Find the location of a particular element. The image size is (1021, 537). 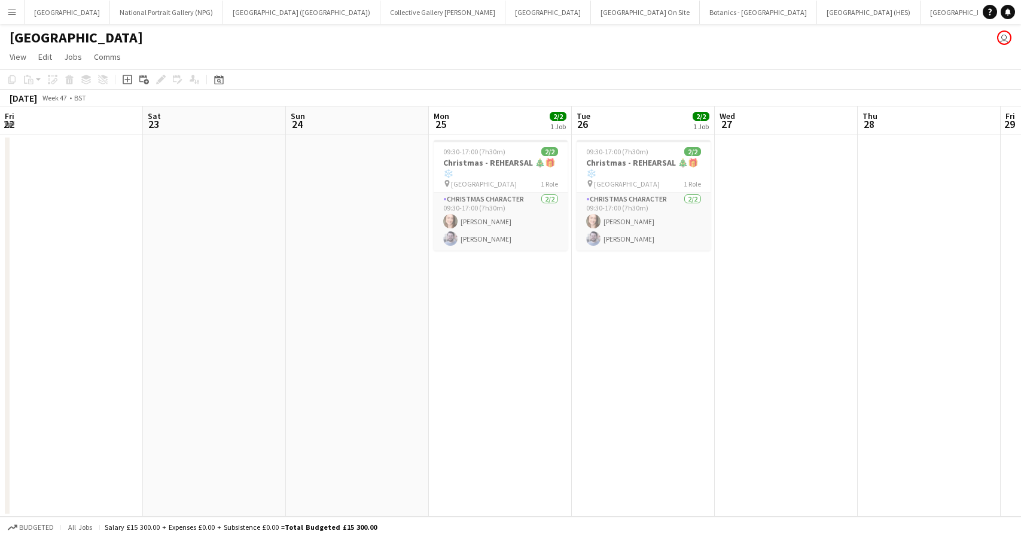

span: Sun is located at coordinates (298, 116).